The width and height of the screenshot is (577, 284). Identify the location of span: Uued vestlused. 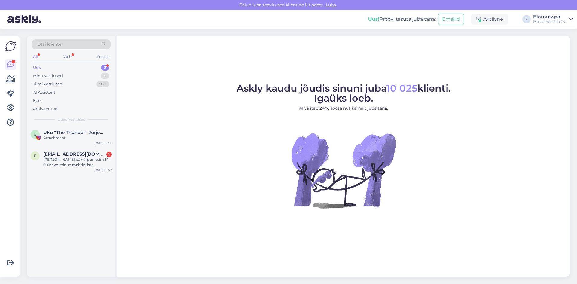
(71, 119).